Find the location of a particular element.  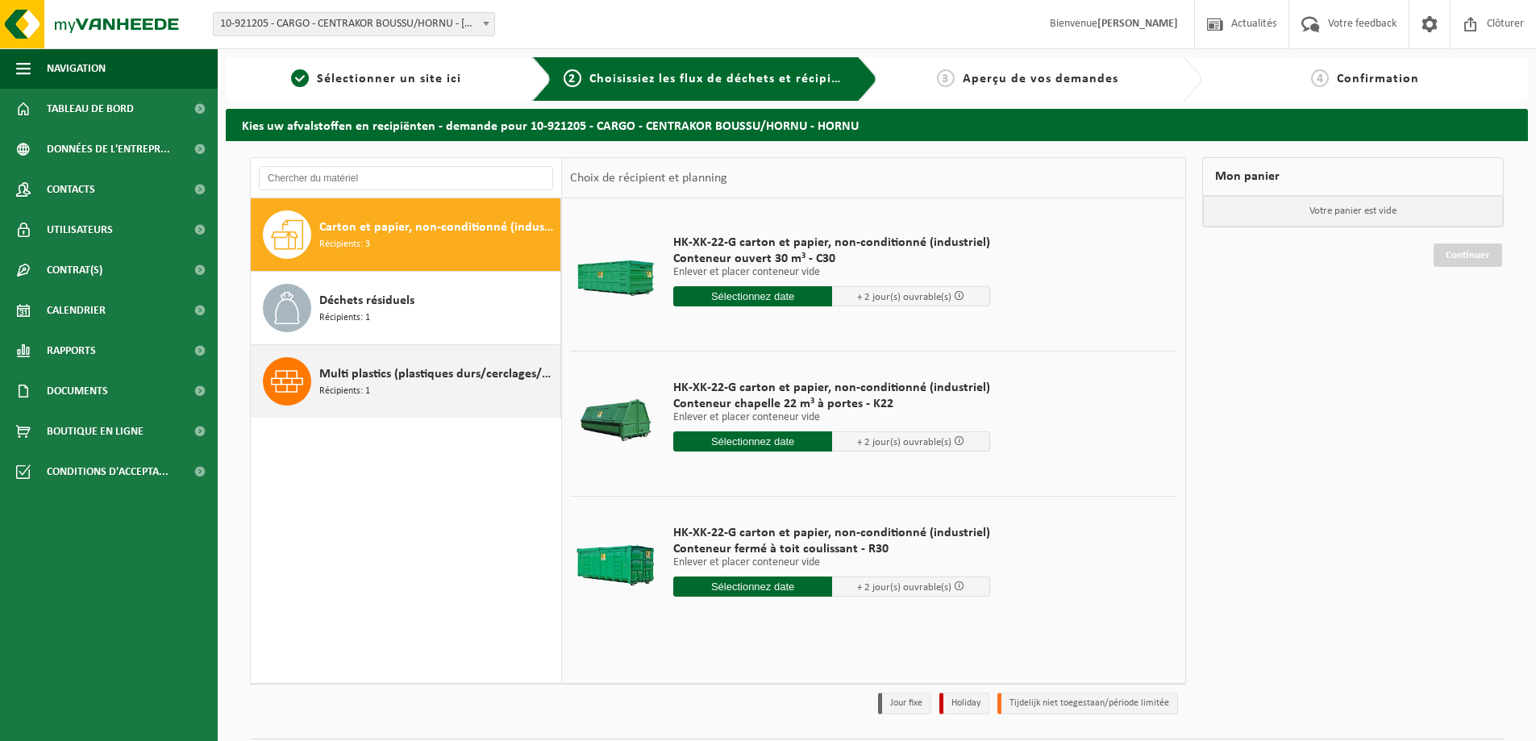

button: Multi plastics (plastiques durs/cerclages/EPS/film naturel/film mélange/PMC) Récipients: 1 is located at coordinates (406, 381).